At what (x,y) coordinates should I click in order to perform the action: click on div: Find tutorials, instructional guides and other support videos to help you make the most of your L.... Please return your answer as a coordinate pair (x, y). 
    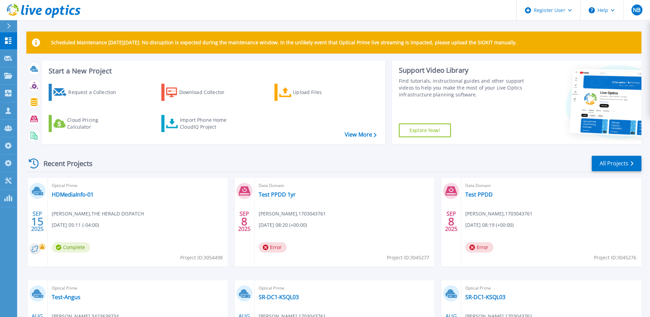
    Looking at the image, I should click on (463, 88).